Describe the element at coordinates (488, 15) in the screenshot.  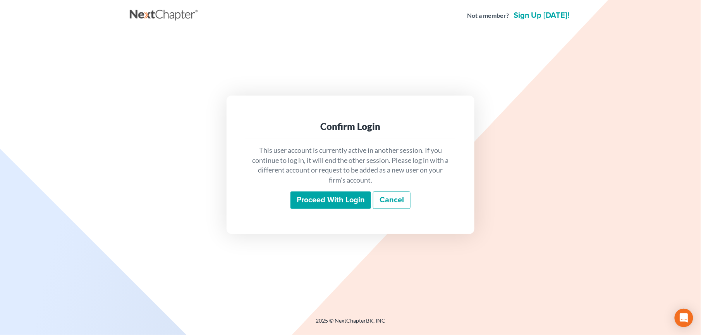
I see `strong: Not a member?` at that location.